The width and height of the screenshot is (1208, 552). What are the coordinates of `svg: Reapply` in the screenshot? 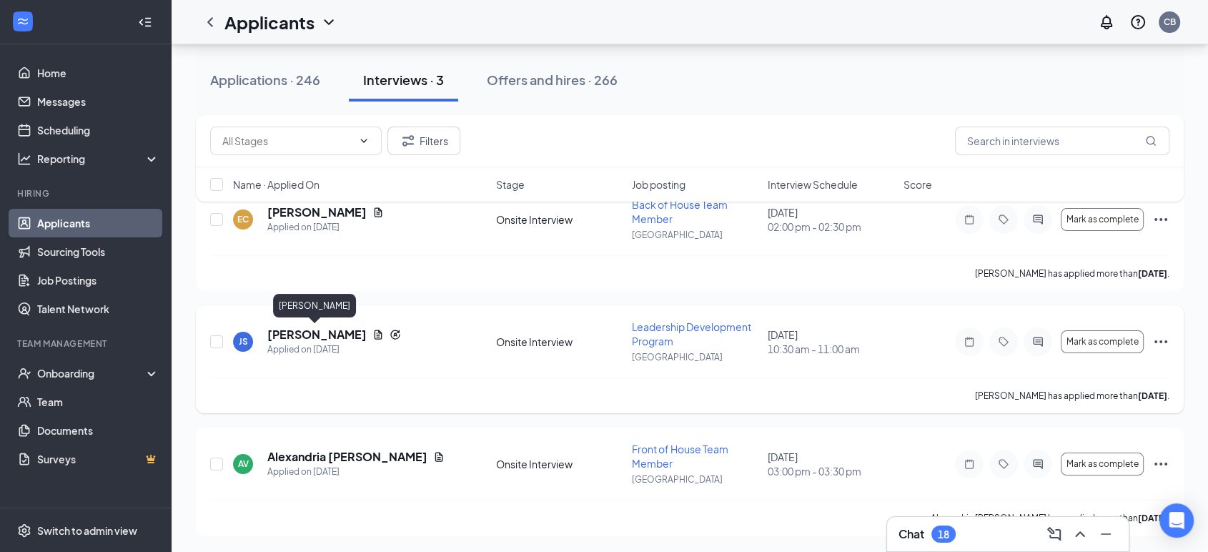 It's located at (395, 334).